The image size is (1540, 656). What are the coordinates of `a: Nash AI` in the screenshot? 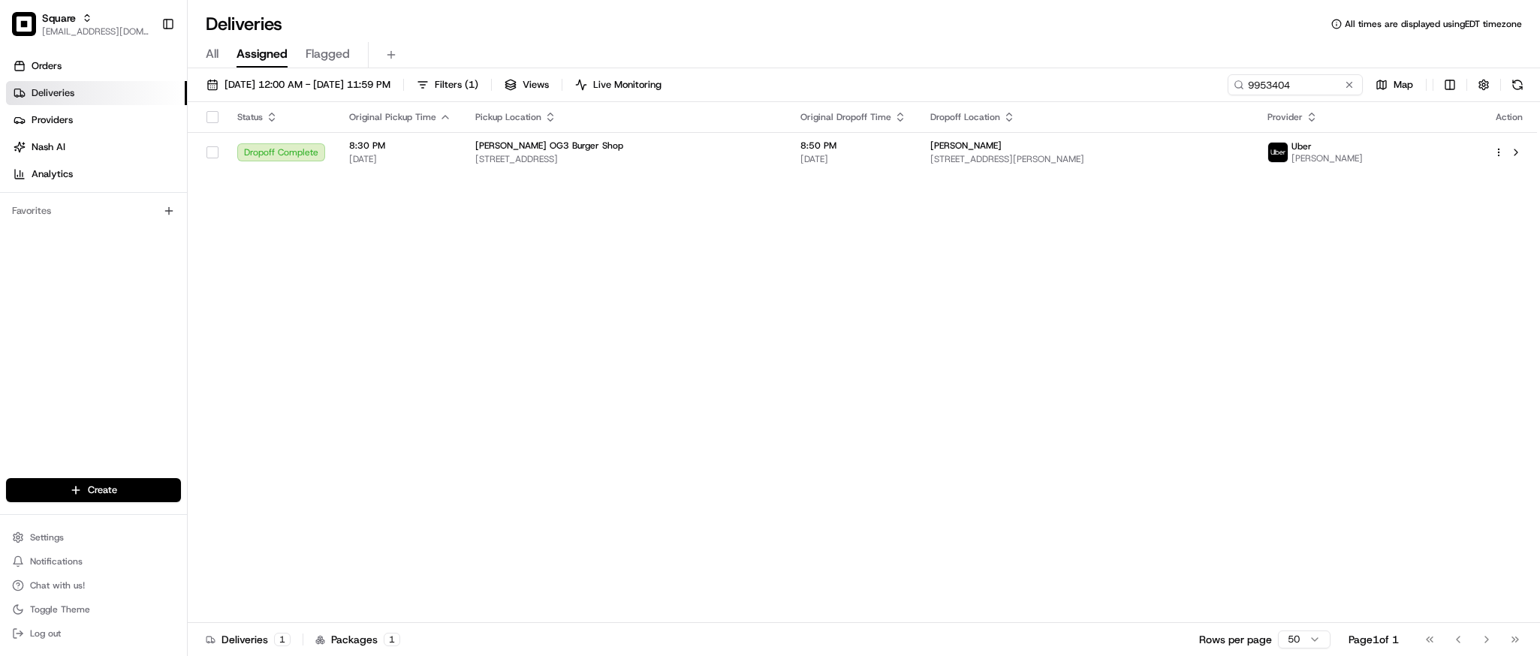 It's located at (96, 147).